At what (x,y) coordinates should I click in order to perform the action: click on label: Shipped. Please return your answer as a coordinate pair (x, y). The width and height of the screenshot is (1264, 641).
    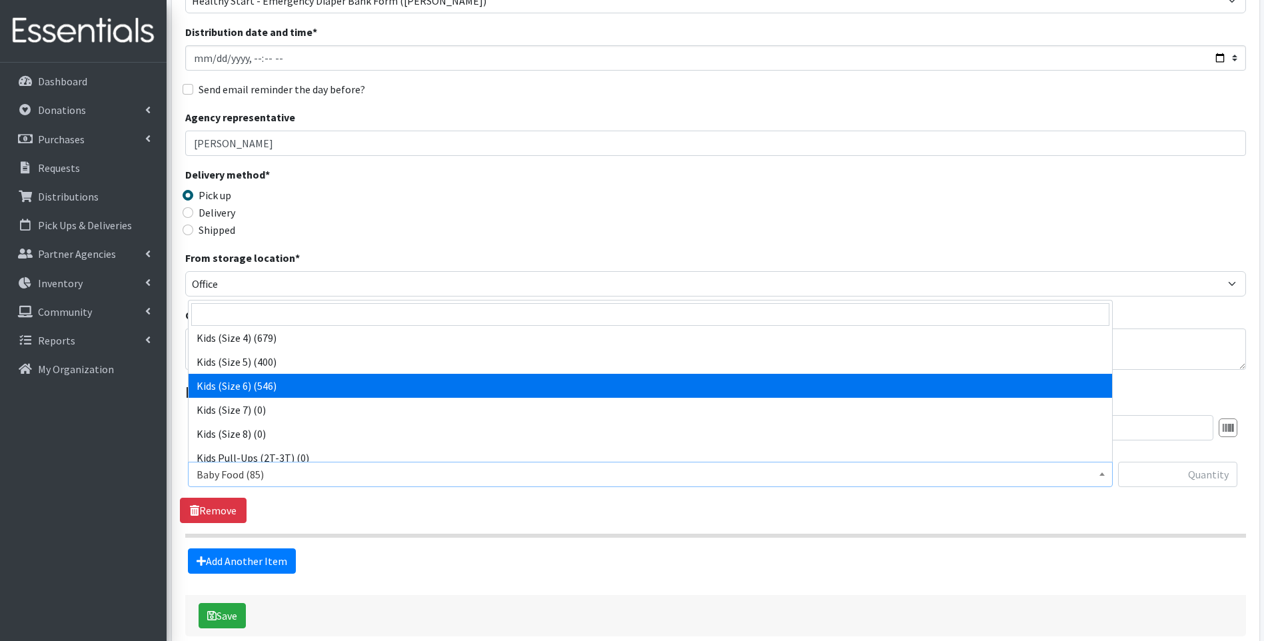
    Looking at the image, I should click on (217, 230).